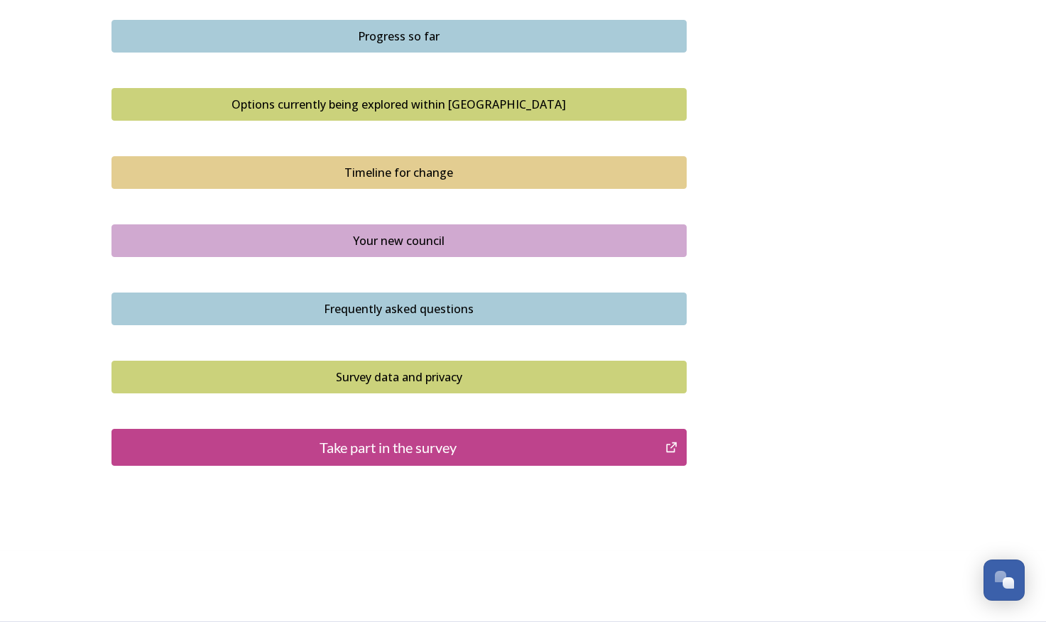 This screenshot has width=1046, height=622. I want to click on button: Options currently being explored within West Sussex, so click(399, 104).